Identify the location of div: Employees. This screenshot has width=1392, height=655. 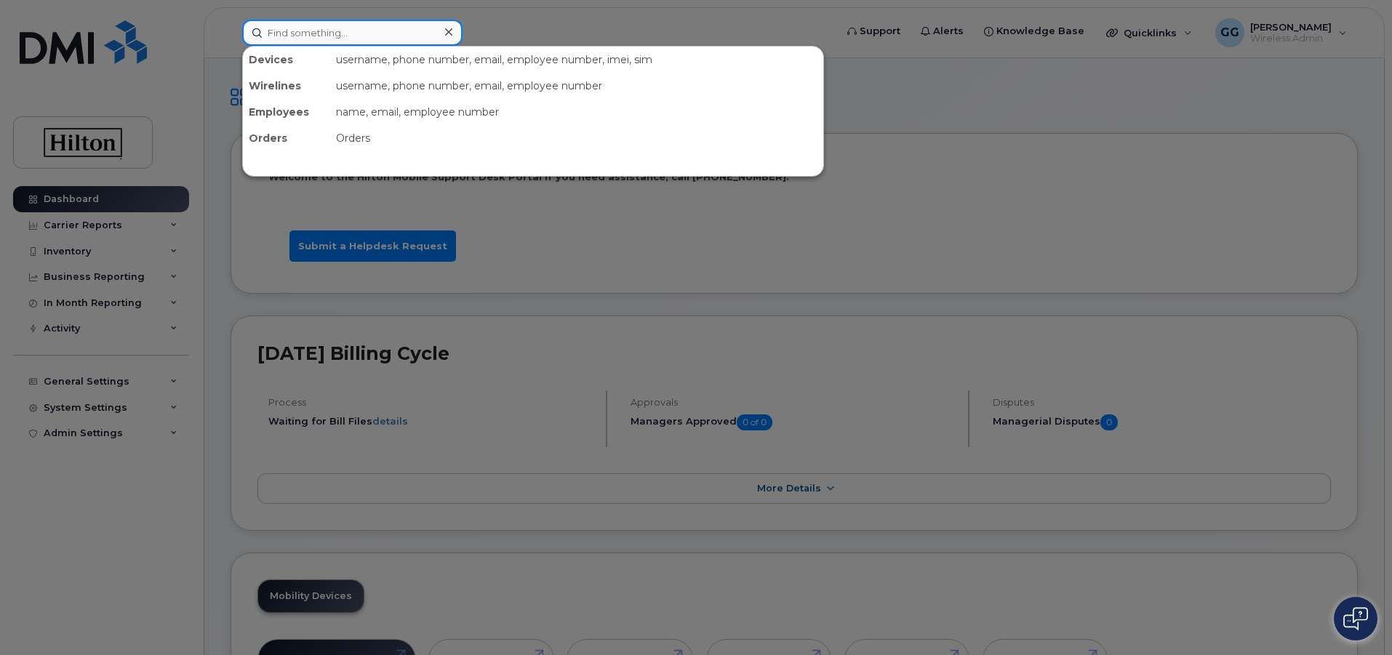
(287, 112).